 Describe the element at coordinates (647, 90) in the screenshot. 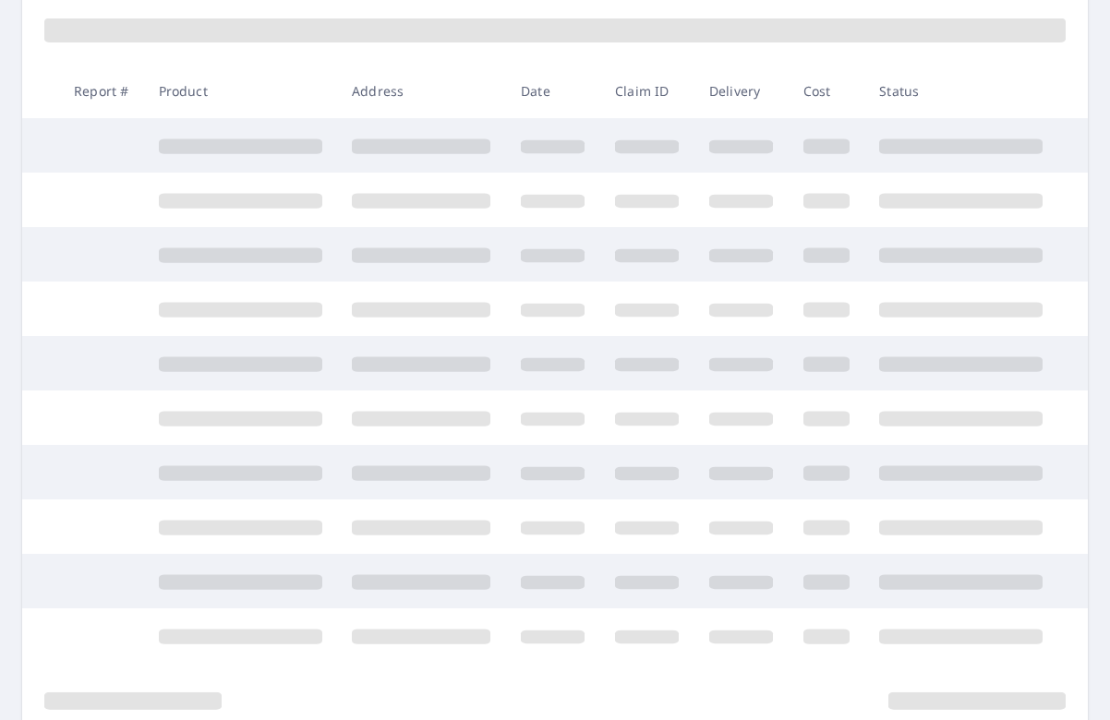

I see `th: Claim ID` at that location.